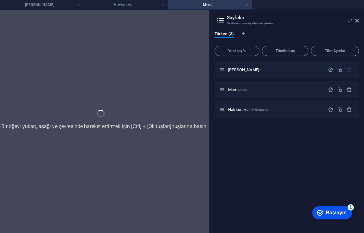  What do you see at coordinates (335, 51) in the screenshot?
I see `button: Tüm Ayarlar` at bounding box center [335, 51].